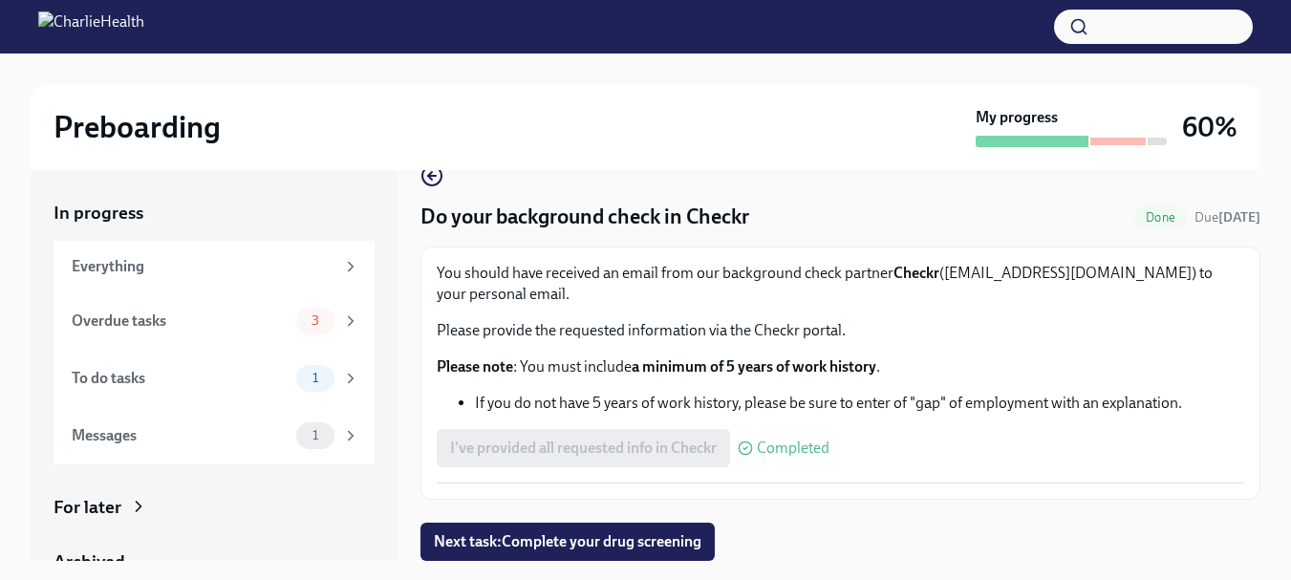 The image size is (1291, 580). Describe the element at coordinates (180, 436) in the screenshot. I see `div: Messages` at that location.